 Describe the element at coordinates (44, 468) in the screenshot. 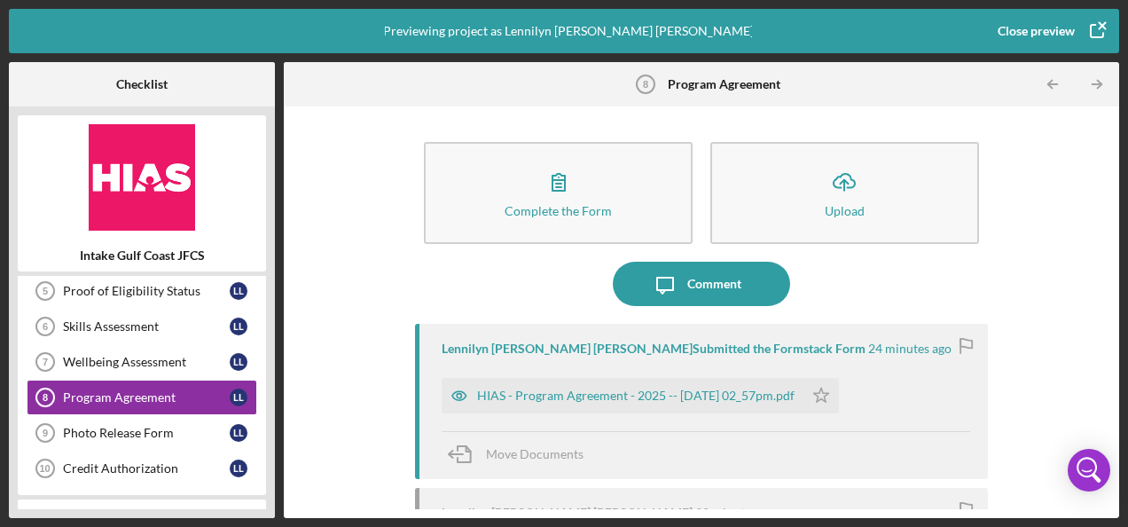

I see `tspan: 10` at that location.